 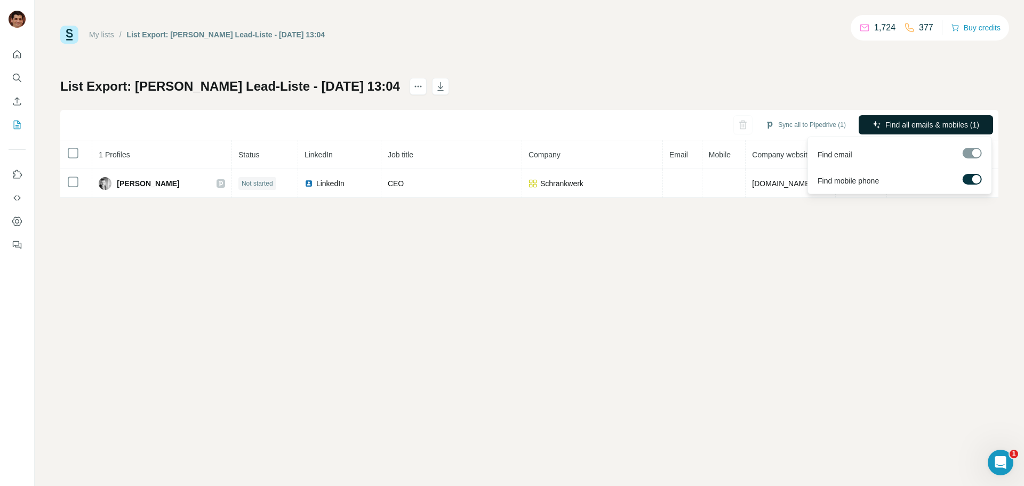 I want to click on a: My lists, so click(x=101, y=35).